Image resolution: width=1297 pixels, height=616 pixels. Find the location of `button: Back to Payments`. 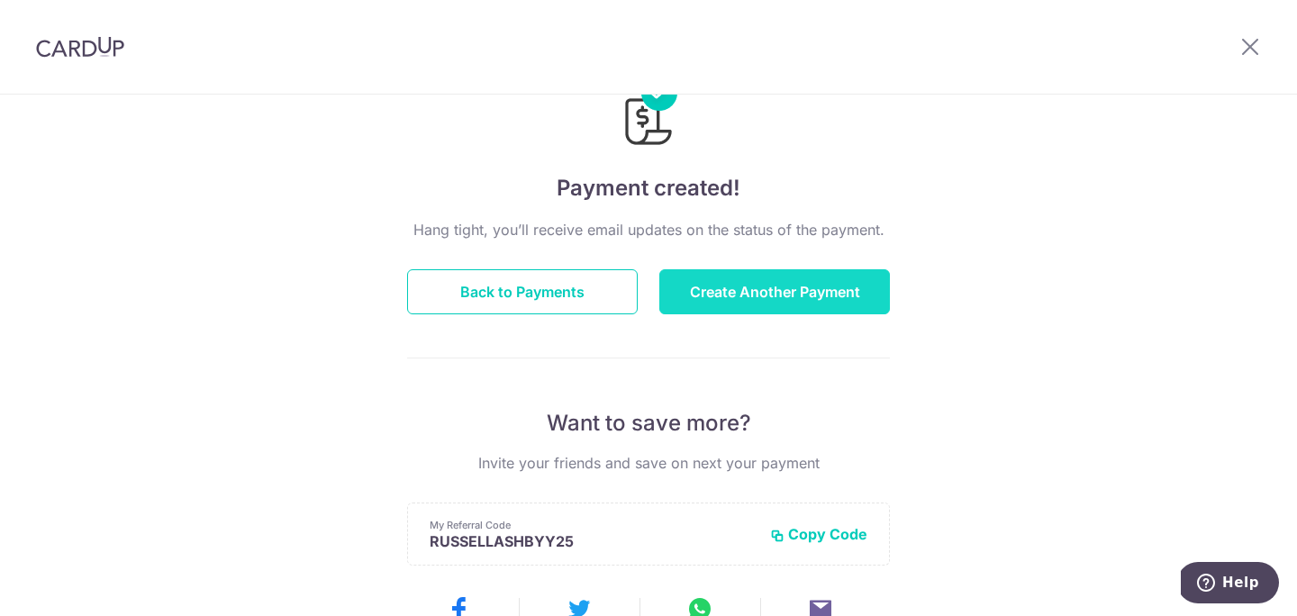

button: Back to Payments is located at coordinates (522, 292).